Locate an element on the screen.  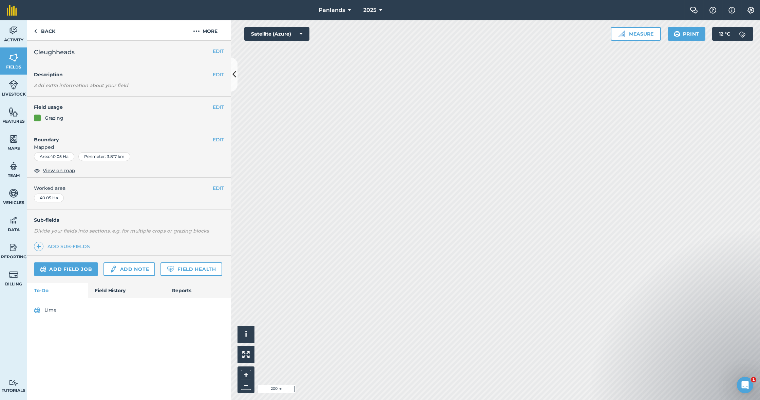
img: svg+xml;base64,PHN2ZyB4bWxucz0iaHR0cDovL3d3dy53My5vcmcvMjAwMC9zdmciIHdpZHRoPSIxOCIgaGVpZ2h0PSIyNC... is located at coordinates (37, 171).